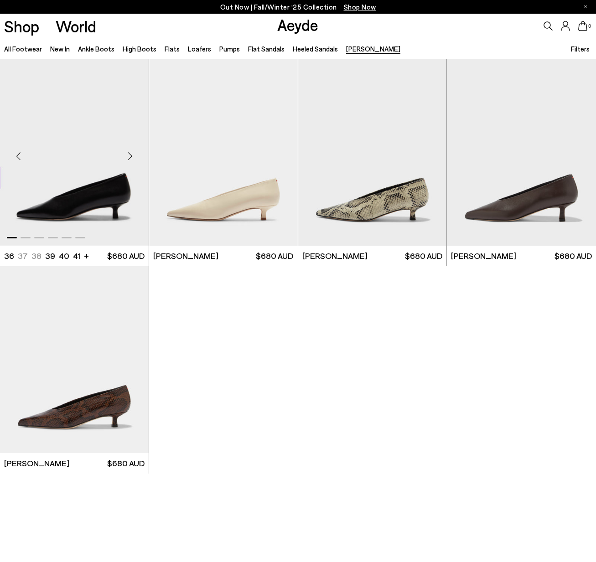 The height and width of the screenshot is (562, 596). I want to click on li: 36, so click(9, 256).